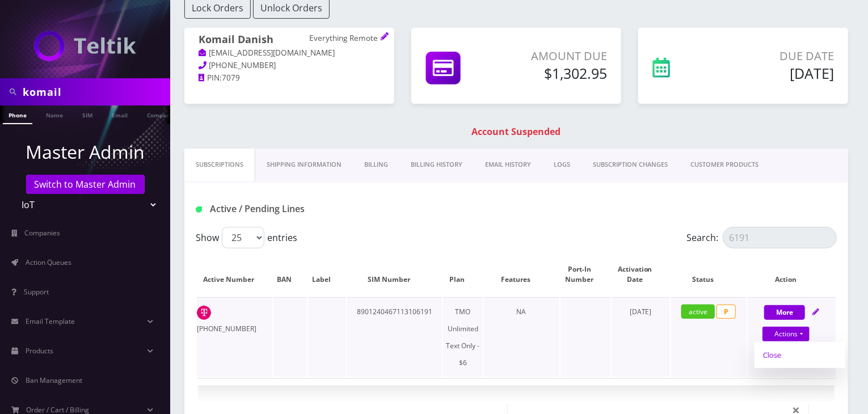 The height and width of the screenshot is (414, 868). Describe the element at coordinates (394, 337) in the screenshot. I see `td: 8901240467113106191` at that location.